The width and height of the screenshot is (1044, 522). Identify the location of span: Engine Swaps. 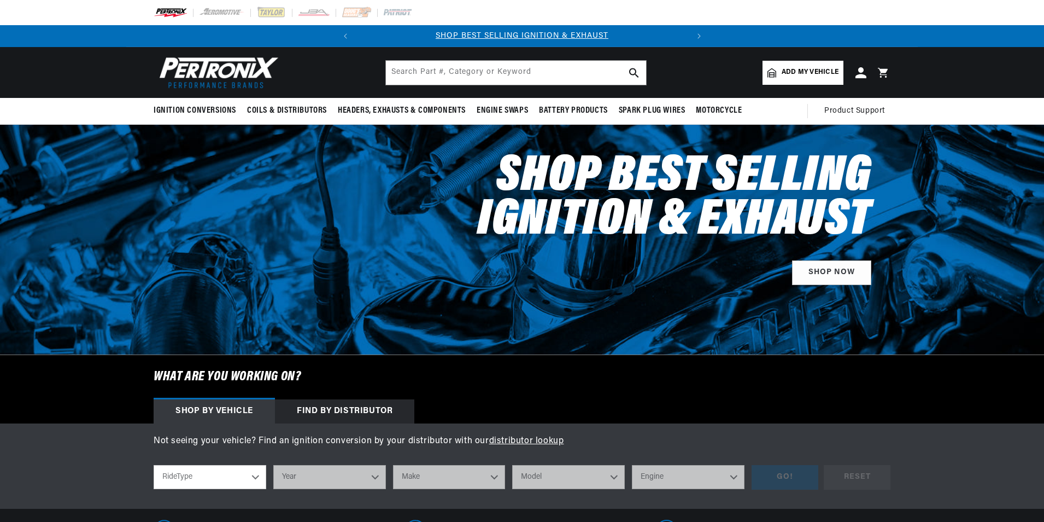
(502, 110).